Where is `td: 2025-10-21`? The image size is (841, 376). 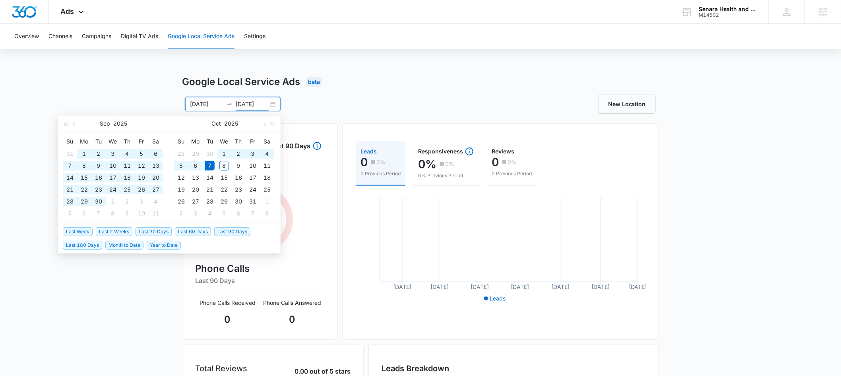
td: 2025-10-21 is located at coordinates (210, 190).